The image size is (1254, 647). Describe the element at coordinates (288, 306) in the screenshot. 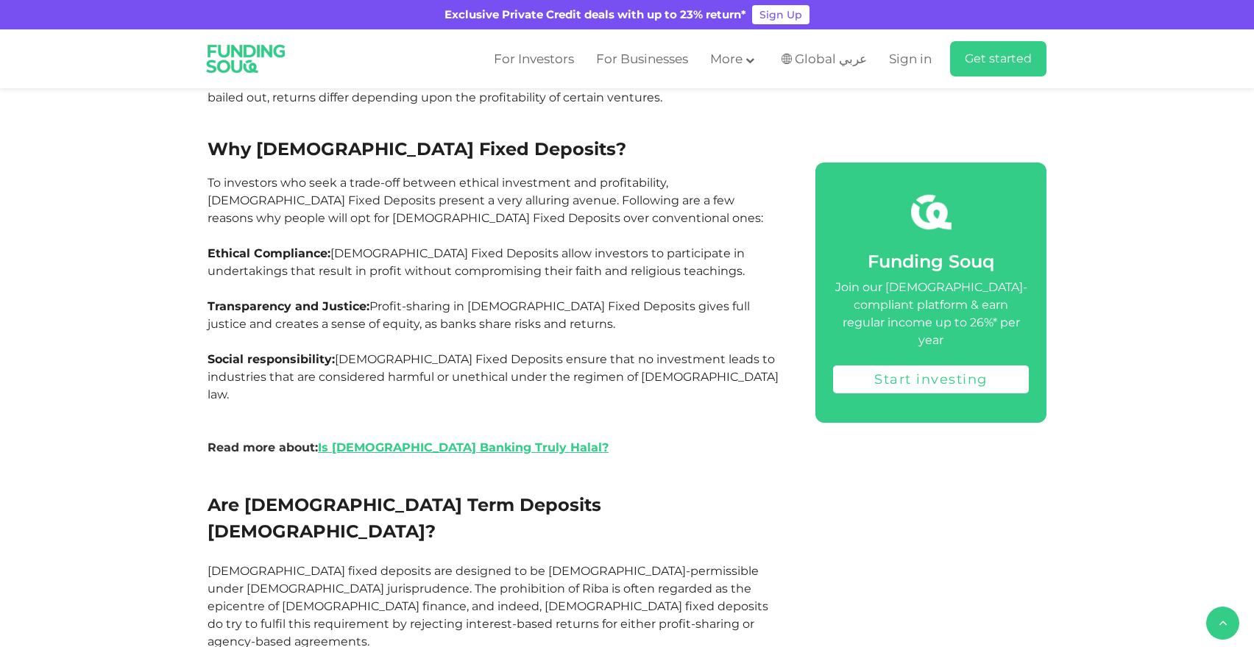

I see `span: Transparency and Justice:` at that location.